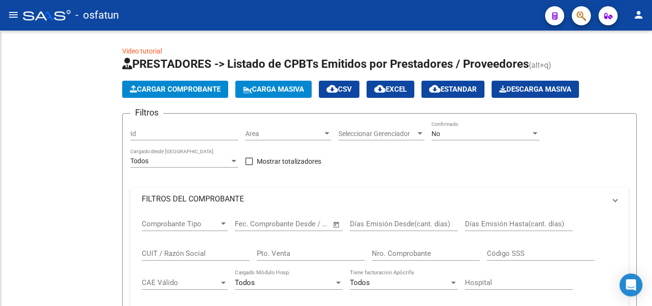  What do you see at coordinates (175, 89) in the screenshot?
I see `span: Cargar Comprobante` at bounding box center [175, 89].